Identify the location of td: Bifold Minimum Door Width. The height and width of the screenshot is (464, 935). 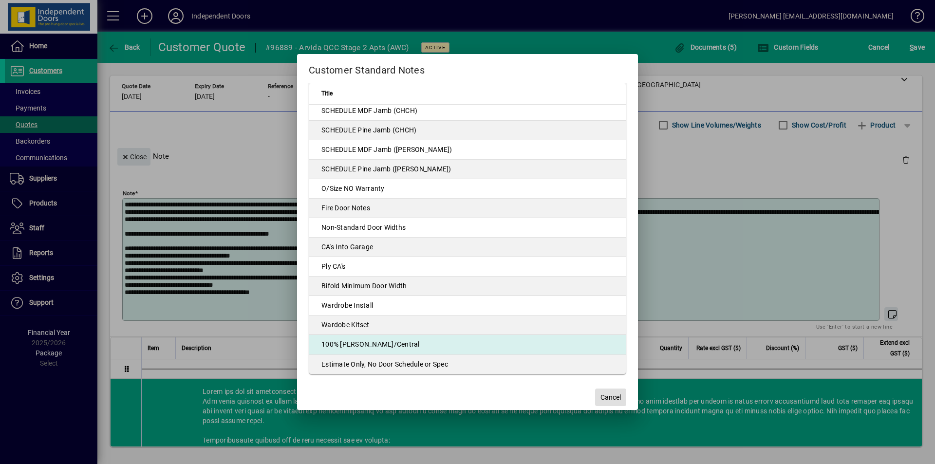
(468, 286).